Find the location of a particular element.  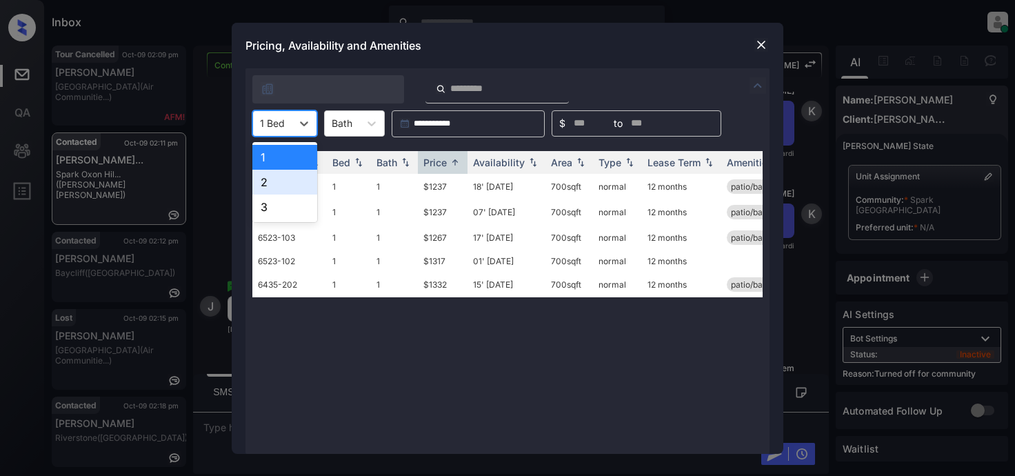

div: Pricing, Availability and Amenities is located at coordinates (508, 46).